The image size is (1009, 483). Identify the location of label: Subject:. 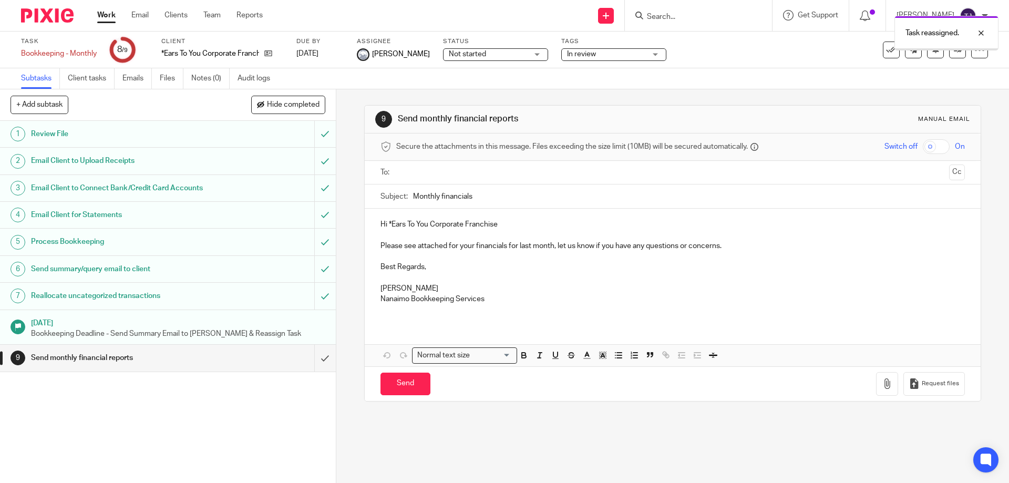
(394, 197).